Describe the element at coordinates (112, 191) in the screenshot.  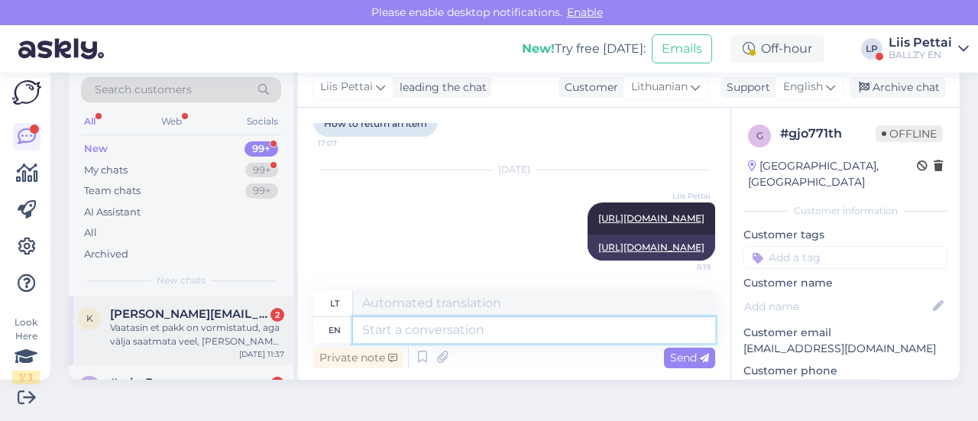
I see `div: Team chats` at that location.